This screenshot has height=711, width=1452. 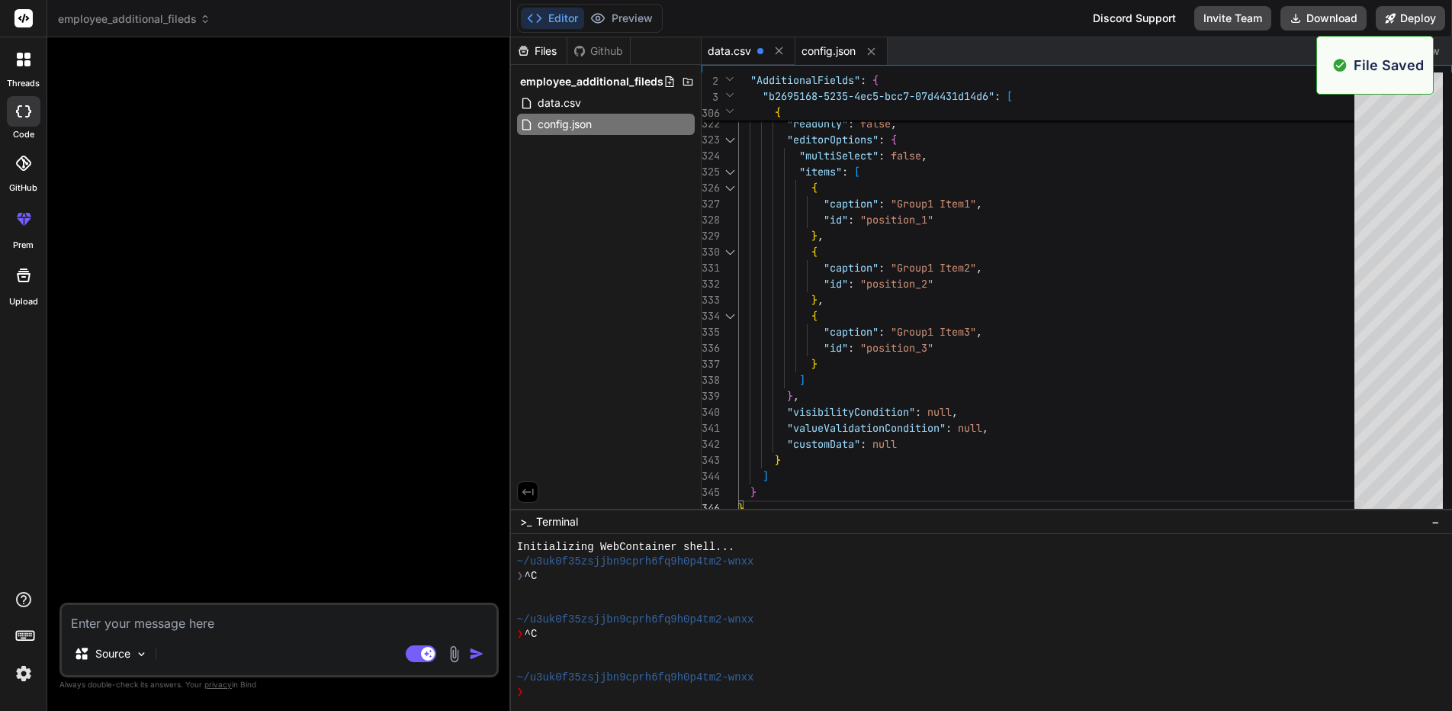 I want to click on span: "b2695168-5235-4ec5-bcc7-07d4431d14d6", so click(x=879, y=96).